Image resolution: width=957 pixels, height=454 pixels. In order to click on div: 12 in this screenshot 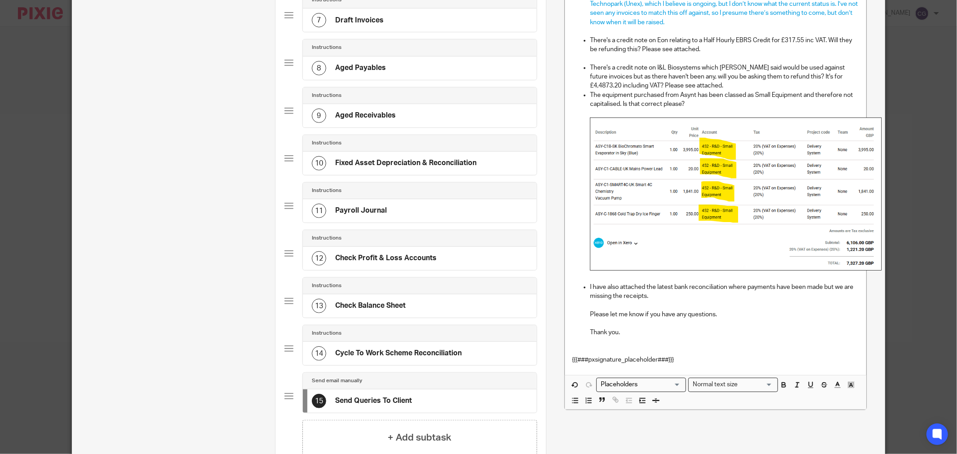, I will do `click(319, 258)`.